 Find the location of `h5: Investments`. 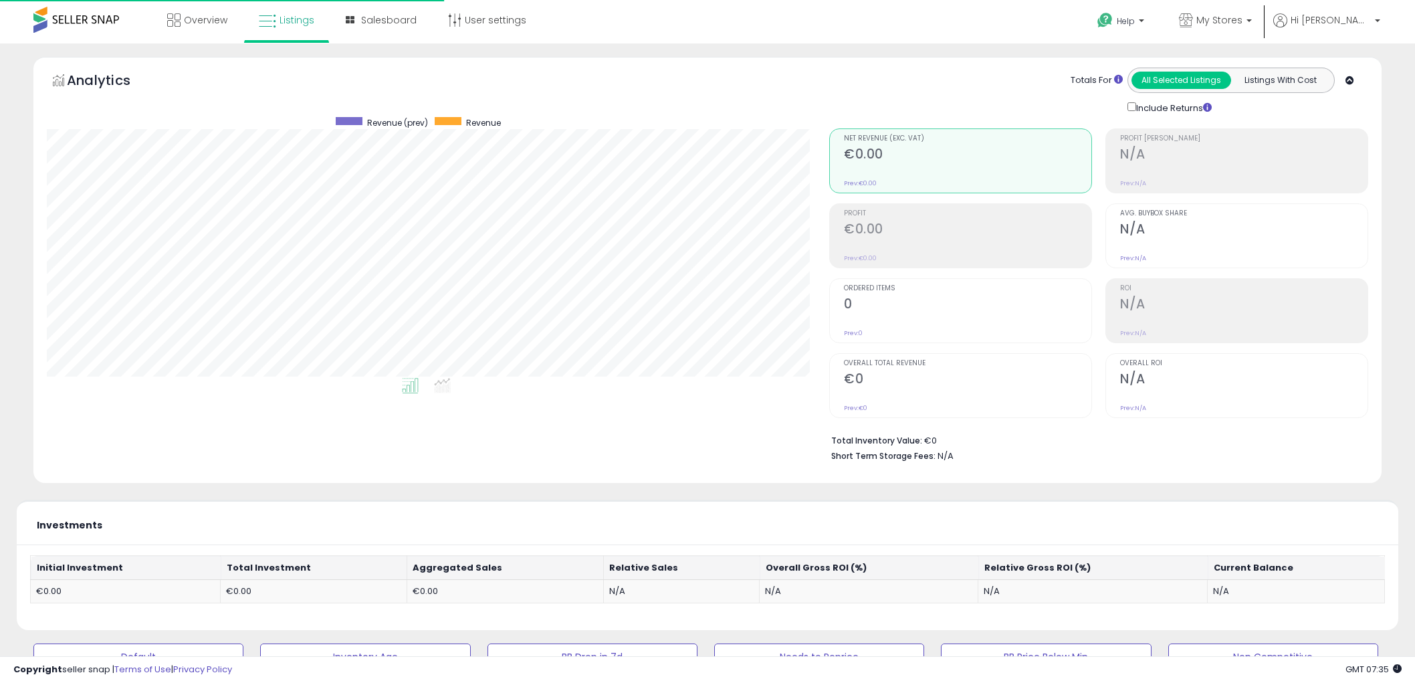

h5: Investments is located at coordinates (70, 525).